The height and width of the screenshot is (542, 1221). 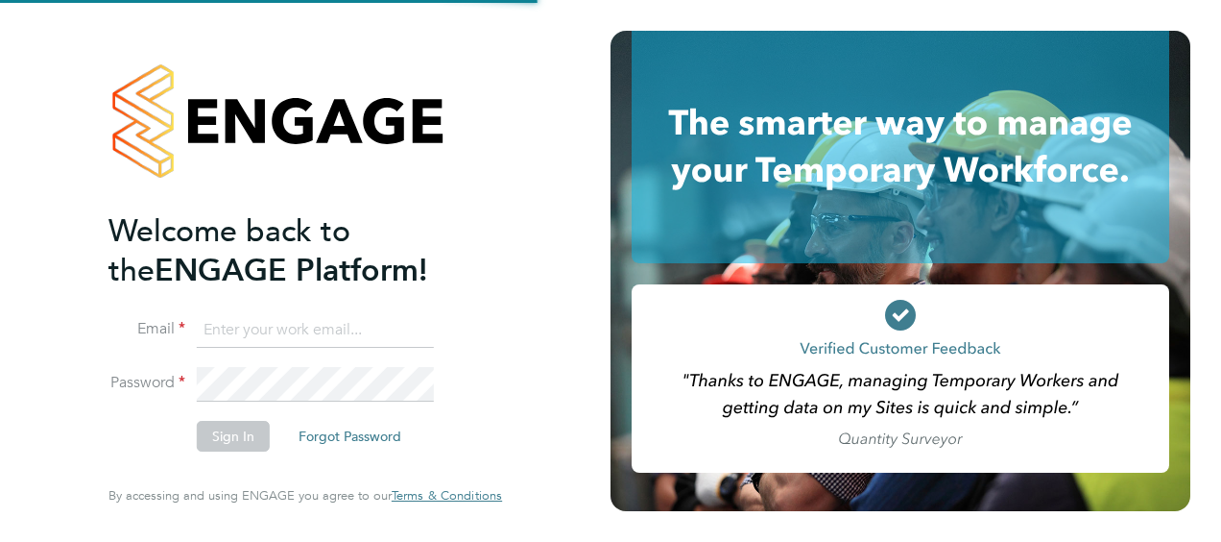 What do you see at coordinates (447, 495) in the screenshot?
I see `a: Terms & Conditions` at bounding box center [447, 495].